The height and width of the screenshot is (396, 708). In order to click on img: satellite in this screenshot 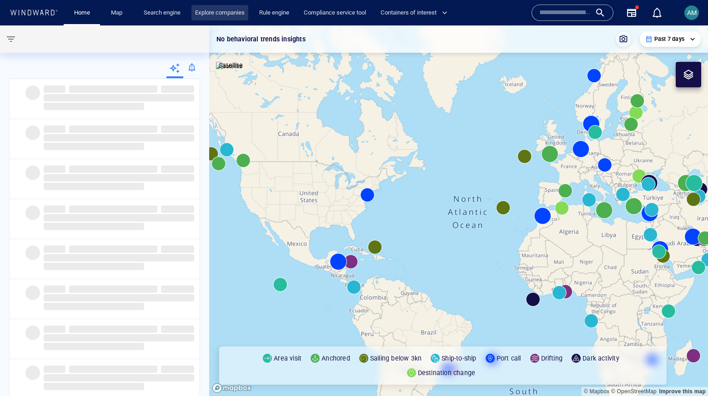, I will do `click(229, 66)`.